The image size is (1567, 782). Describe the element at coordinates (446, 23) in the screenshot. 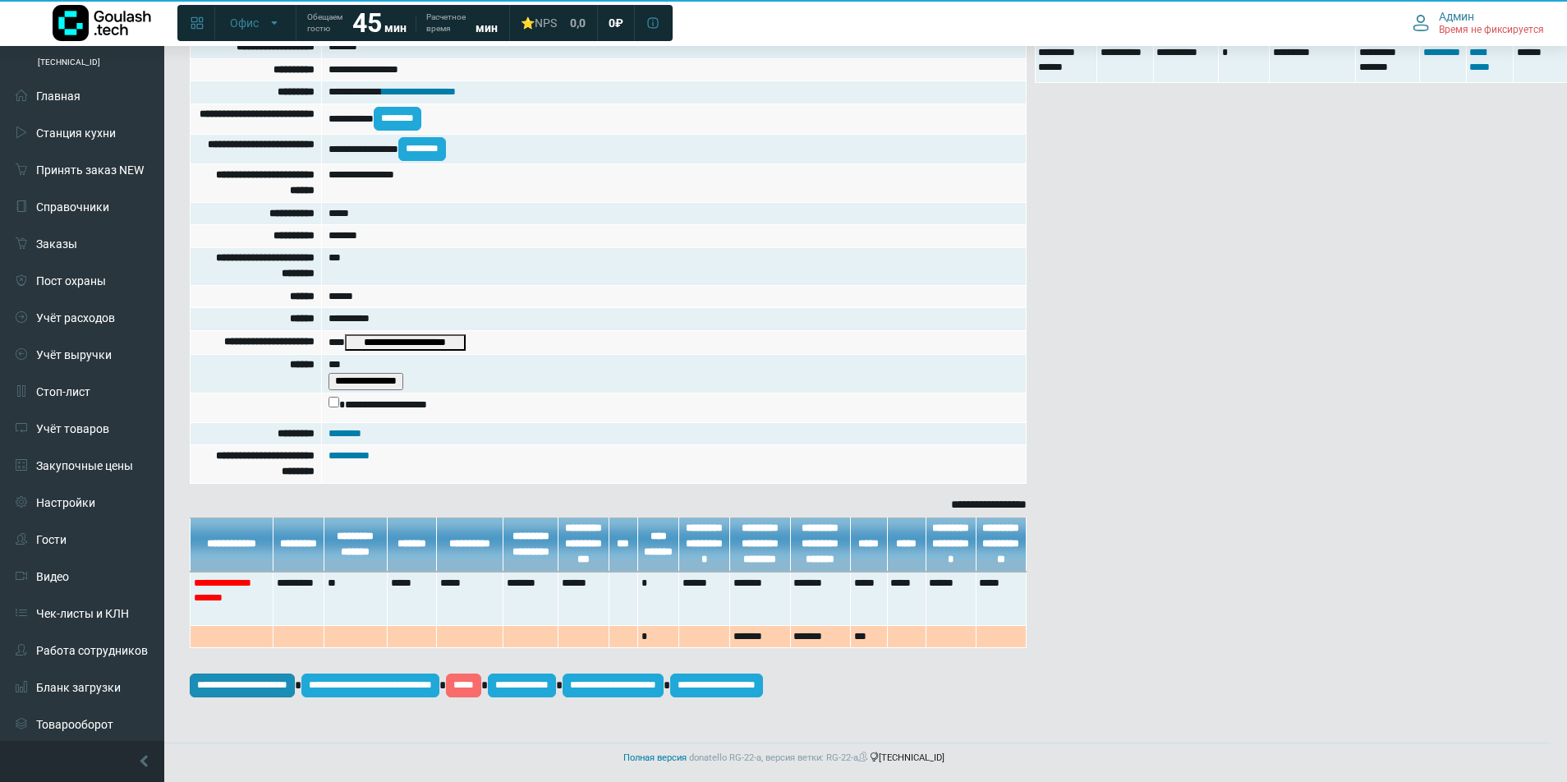

I see `span: Расчетное время` at that location.